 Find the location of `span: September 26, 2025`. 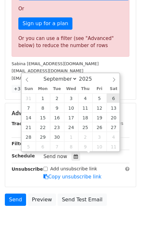

span: September 26, 2025 is located at coordinates (100, 127).